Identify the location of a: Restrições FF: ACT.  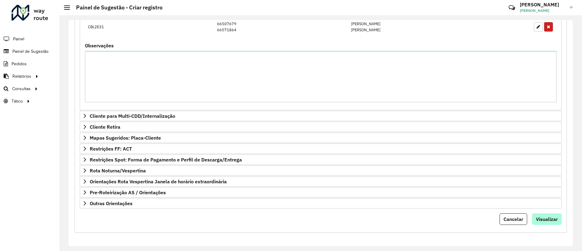
(321, 149).